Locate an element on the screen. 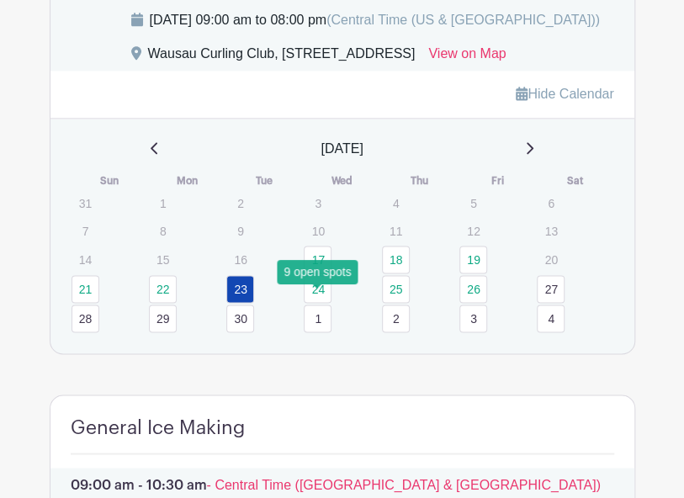  th: Thu is located at coordinates (420, 181).